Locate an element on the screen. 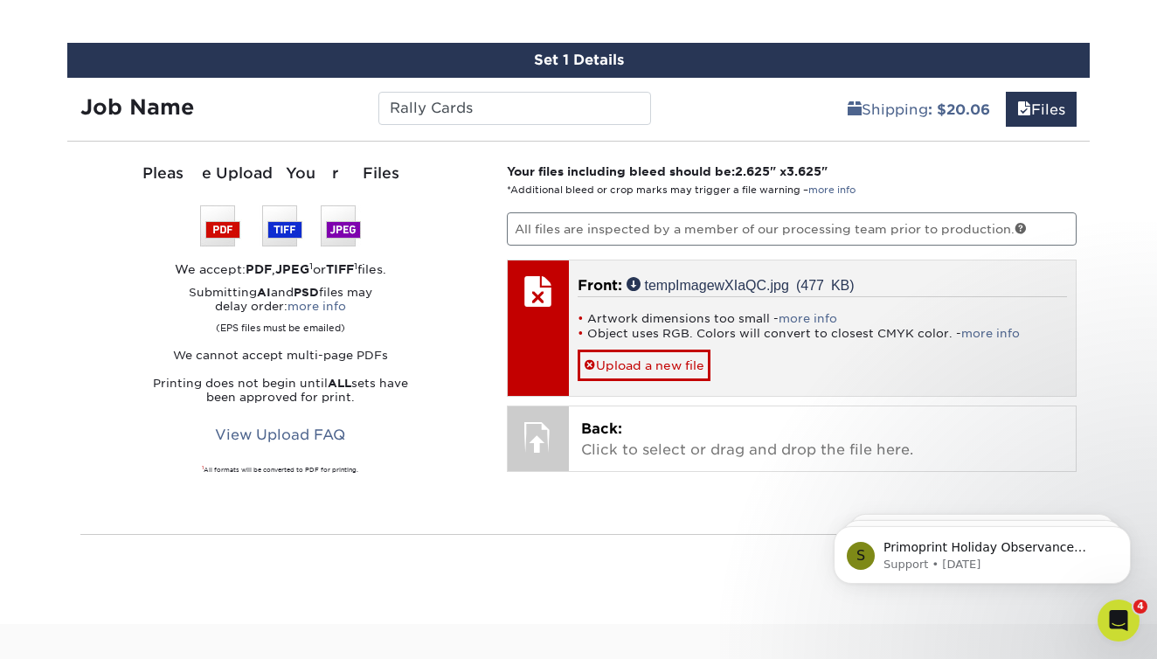  div: Please Upload Your Files is located at coordinates (280, 174).